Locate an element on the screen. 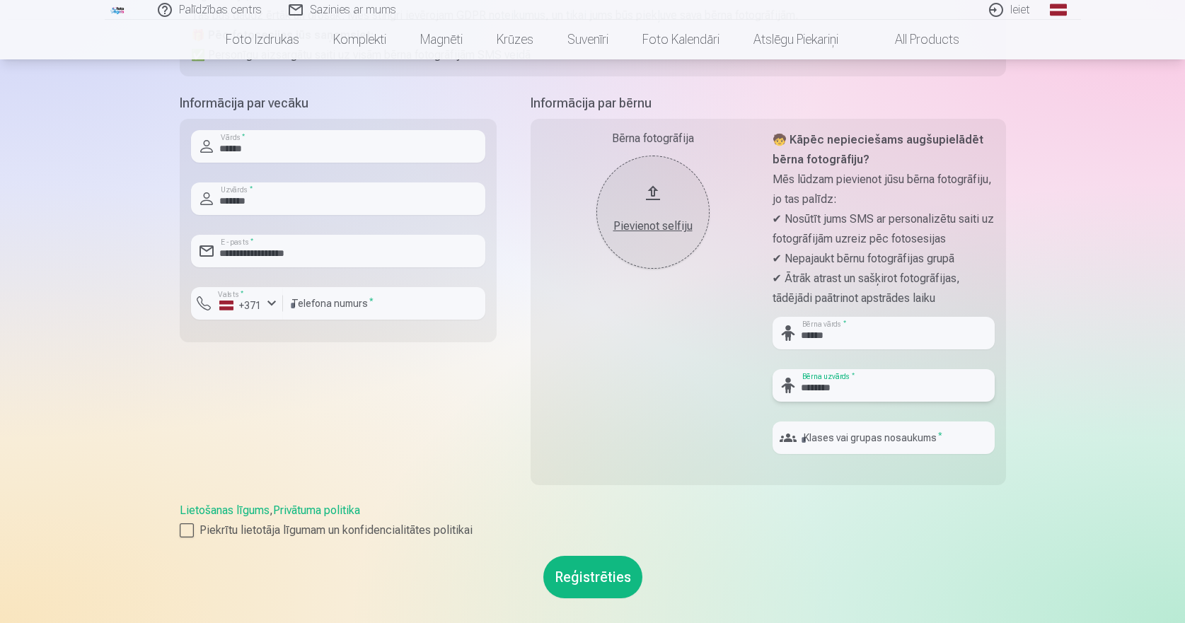  a: Foto izdrukas is located at coordinates (263, 40).